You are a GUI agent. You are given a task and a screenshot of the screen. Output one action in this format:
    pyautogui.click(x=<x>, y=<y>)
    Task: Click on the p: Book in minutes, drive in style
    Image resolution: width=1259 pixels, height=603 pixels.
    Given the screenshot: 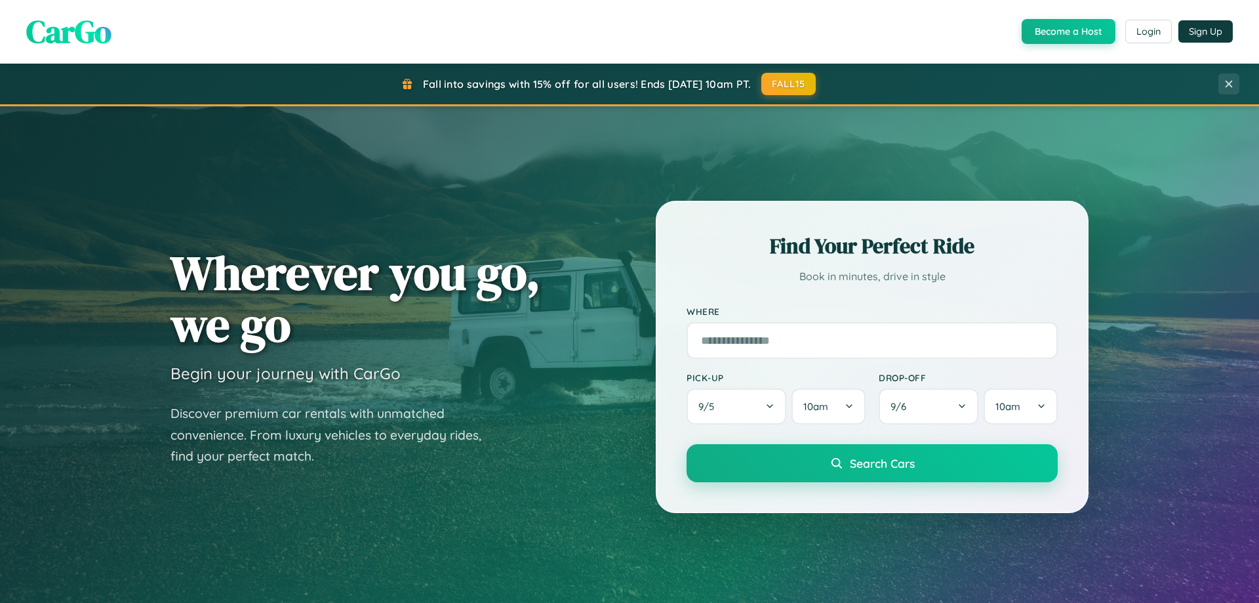 What is the action you would take?
    pyautogui.click(x=872, y=276)
    